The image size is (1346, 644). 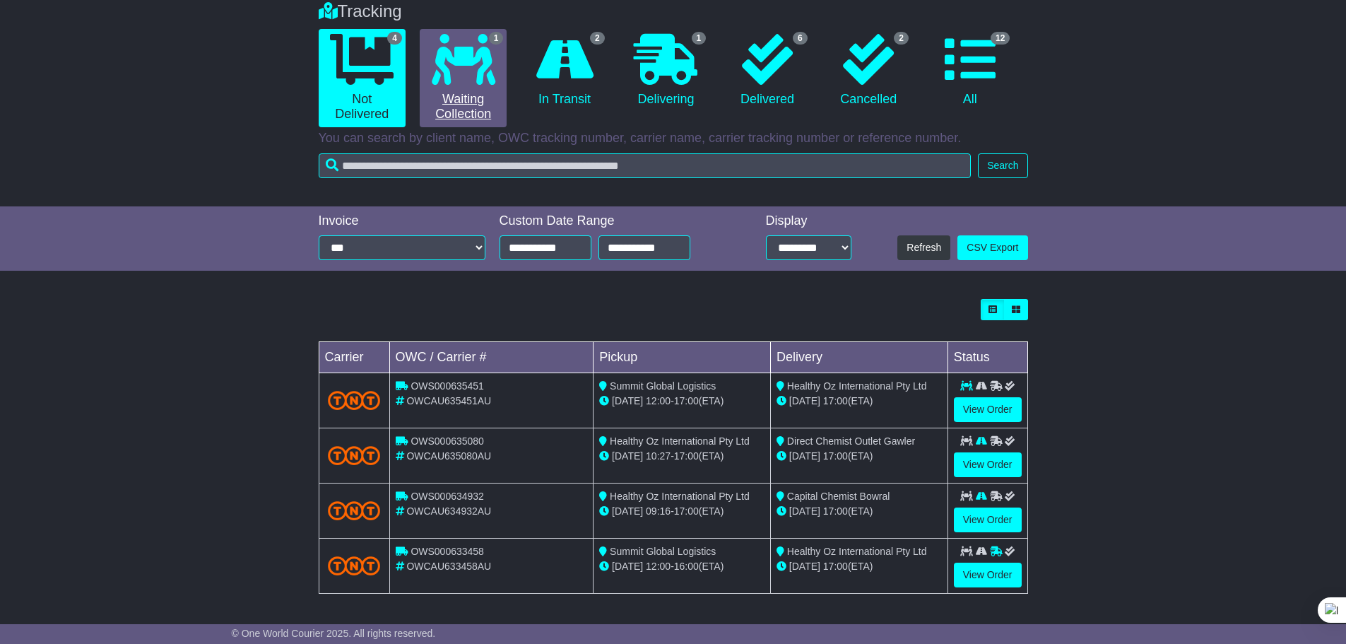 What do you see at coordinates (992, 247) in the screenshot?
I see `a: CSV Export` at bounding box center [992, 247].